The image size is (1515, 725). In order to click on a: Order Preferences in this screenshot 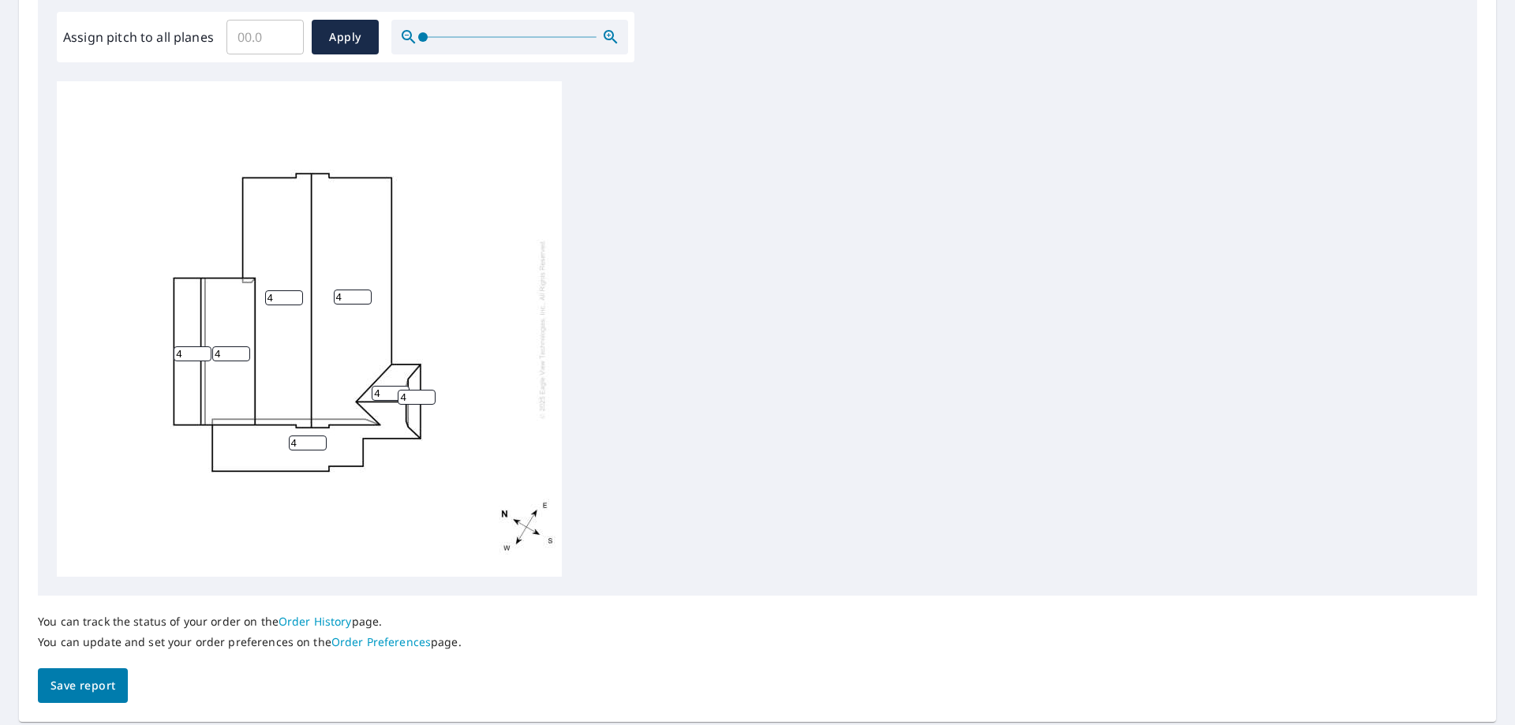, I will do `click(381, 641)`.